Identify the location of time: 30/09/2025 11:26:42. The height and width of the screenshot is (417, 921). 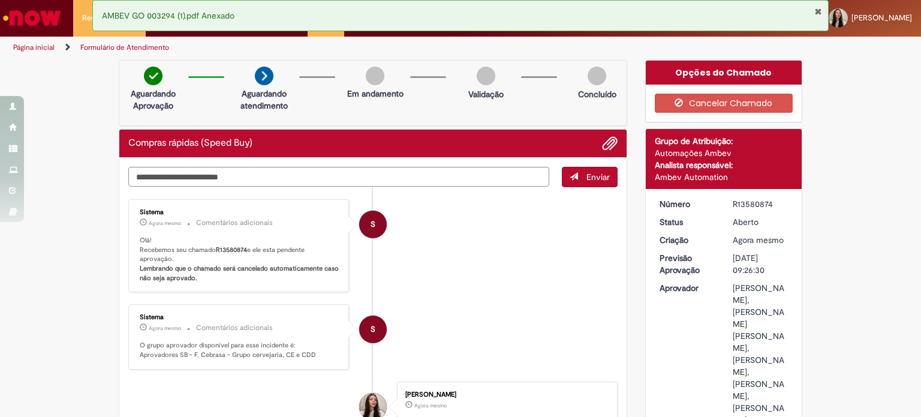
(165, 223).